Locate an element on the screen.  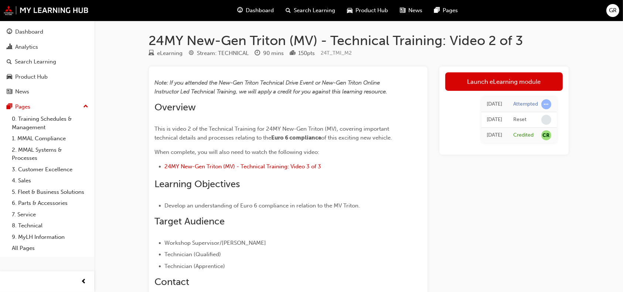
span: When complete, you will also need to watch the following video: is located at coordinates (237, 152).